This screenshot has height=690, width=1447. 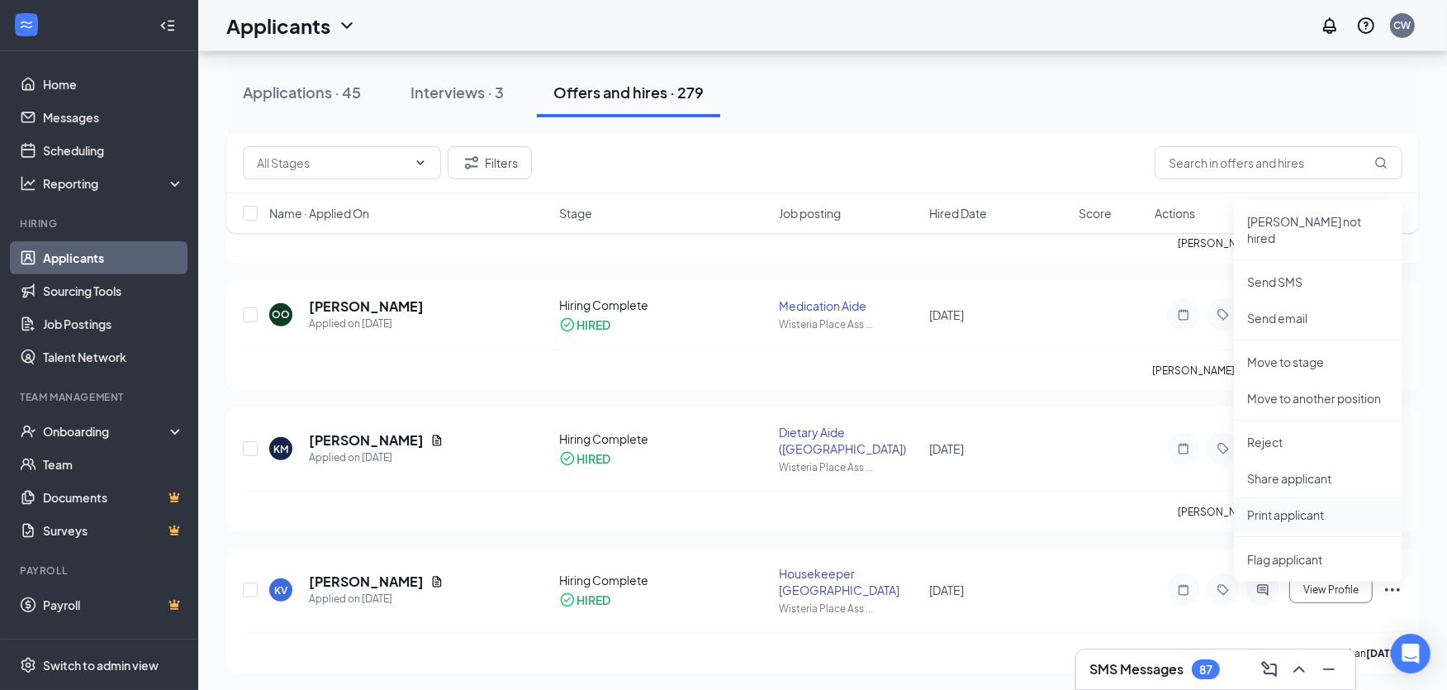 What do you see at coordinates (1329, 669) in the screenshot?
I see `svg: Minimize` at bounding box center [1329, 669].